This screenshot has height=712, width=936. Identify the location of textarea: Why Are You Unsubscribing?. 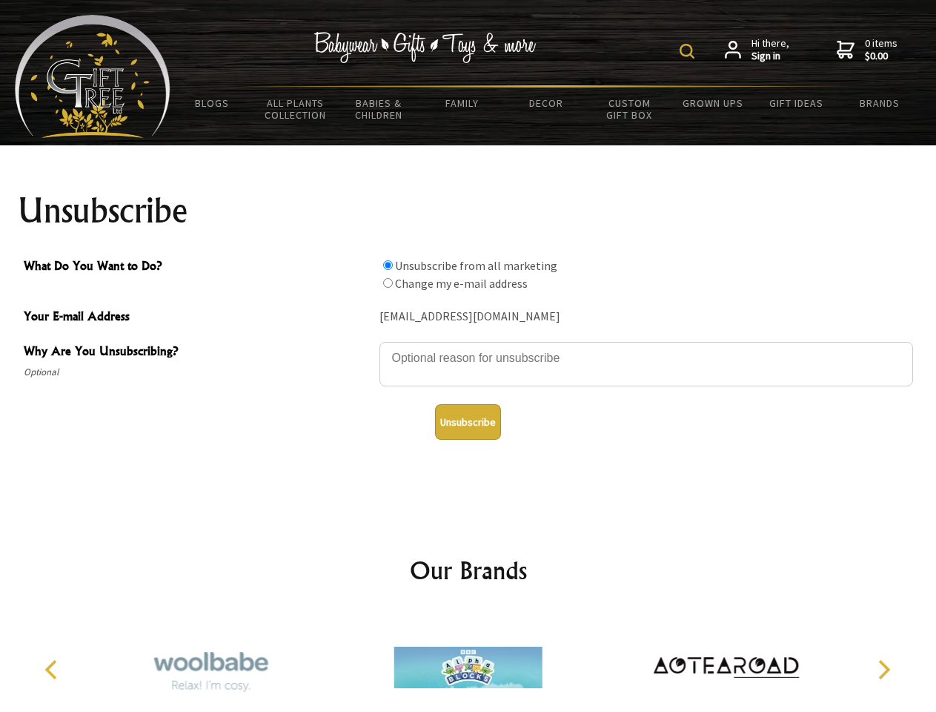
(646, 364).